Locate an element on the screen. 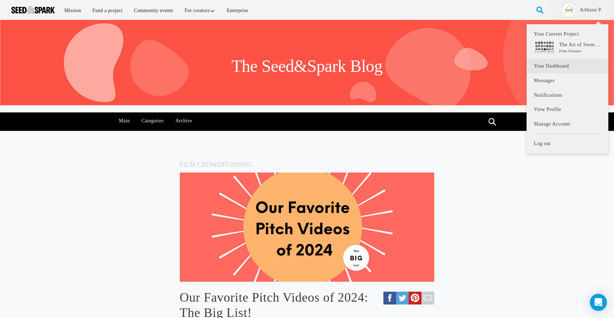 This screenshot has height=318, width=614. h1: The Seed&Spark Blog is located at coordinates (307, 66).